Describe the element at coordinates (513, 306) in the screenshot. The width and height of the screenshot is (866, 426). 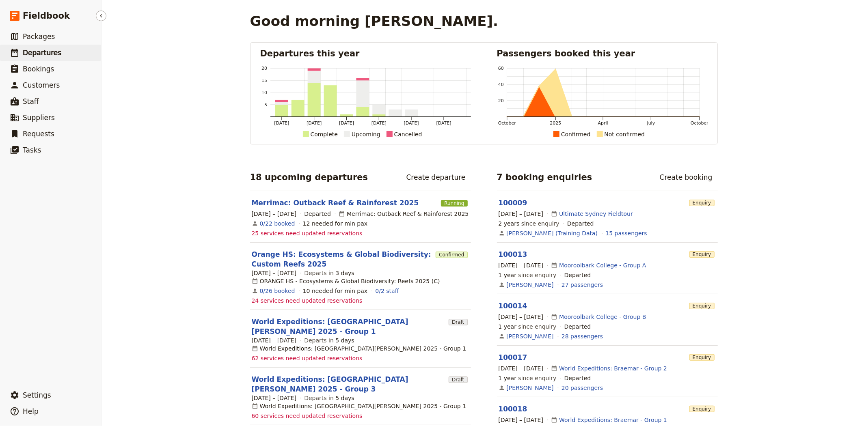
I see `a: 100014` at that location.